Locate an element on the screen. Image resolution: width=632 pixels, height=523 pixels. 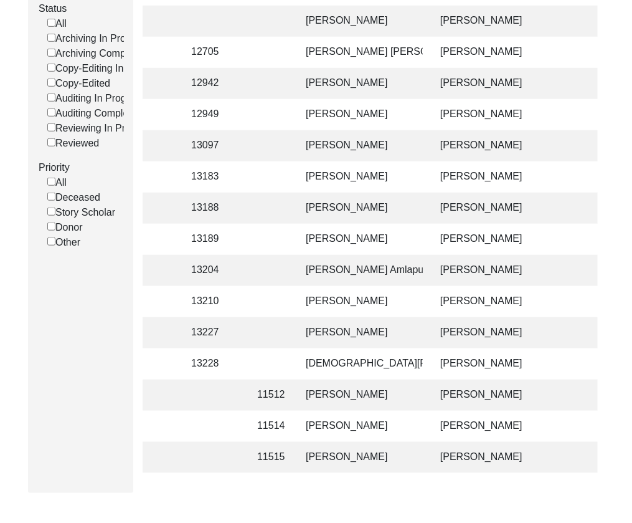
input: Archiving In Progress is located at coordinates (51, 37).